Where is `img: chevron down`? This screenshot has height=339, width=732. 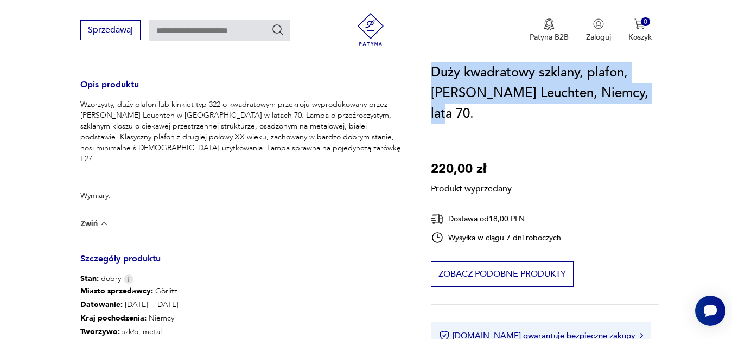
img: chevron down is located at coordinates (104, 224).